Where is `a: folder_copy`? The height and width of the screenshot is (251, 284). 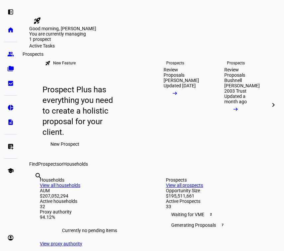 a: folder_copy is located at coordinates (11, 69).